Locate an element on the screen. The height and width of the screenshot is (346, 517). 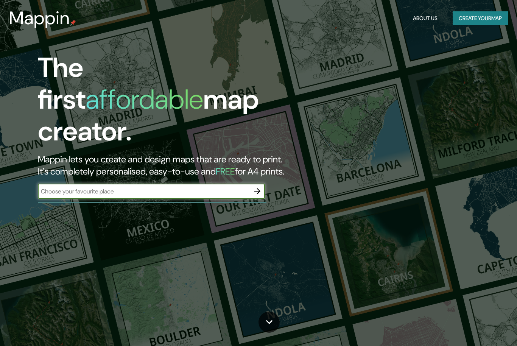
input: Choose your favourite place is located at coordinates (144, 191).